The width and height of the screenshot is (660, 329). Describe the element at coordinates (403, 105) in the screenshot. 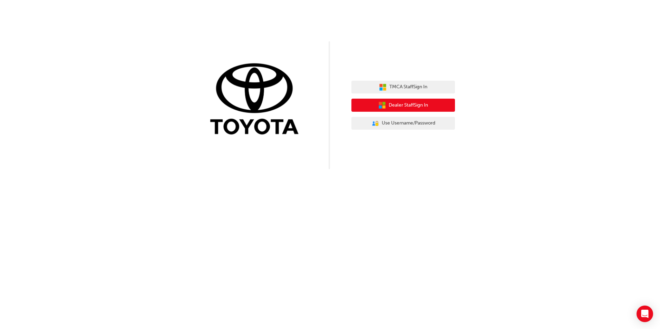

I see `button: Dealer StaffSign In` at that location.